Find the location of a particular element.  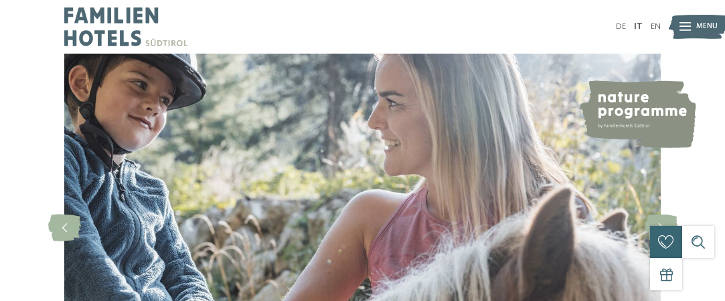

a: EN is located at coordinates (656, 26).